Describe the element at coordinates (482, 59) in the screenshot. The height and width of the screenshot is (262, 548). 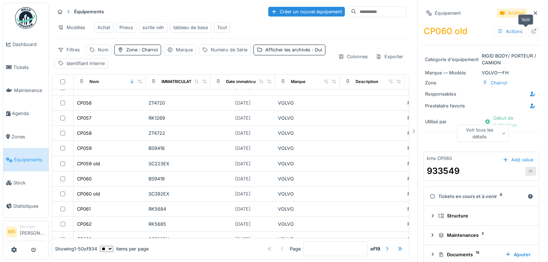
I see `div: RIGID BODY/ PORTEUR / CAMION` at that location.